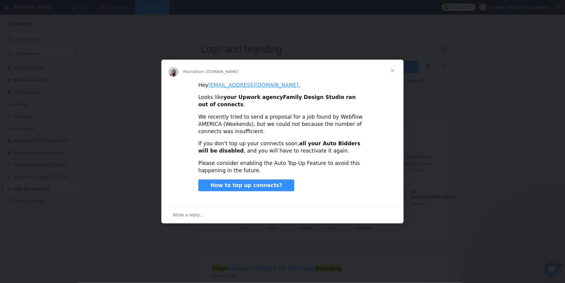 This screenshot has height=283, width=565. I want to click on span: Close, so click(393, 71).